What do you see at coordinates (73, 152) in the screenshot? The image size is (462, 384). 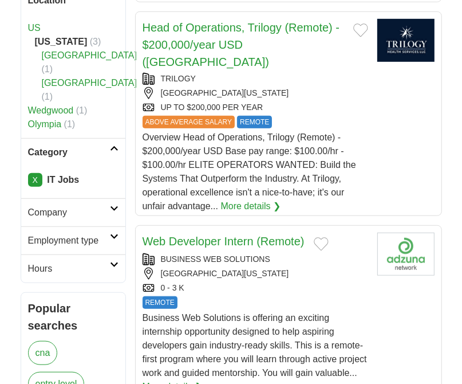 I see `a: Category` at bounding box center [73, 152].